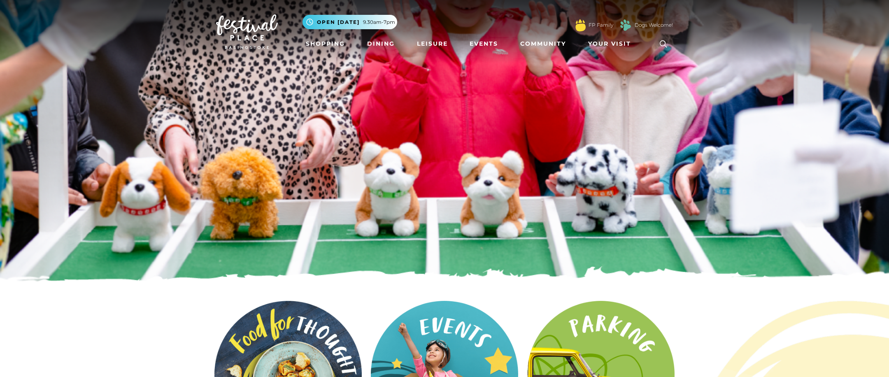 This screenshot has width=889, height=377. I want to click on a: Dining, so click(381, 44).